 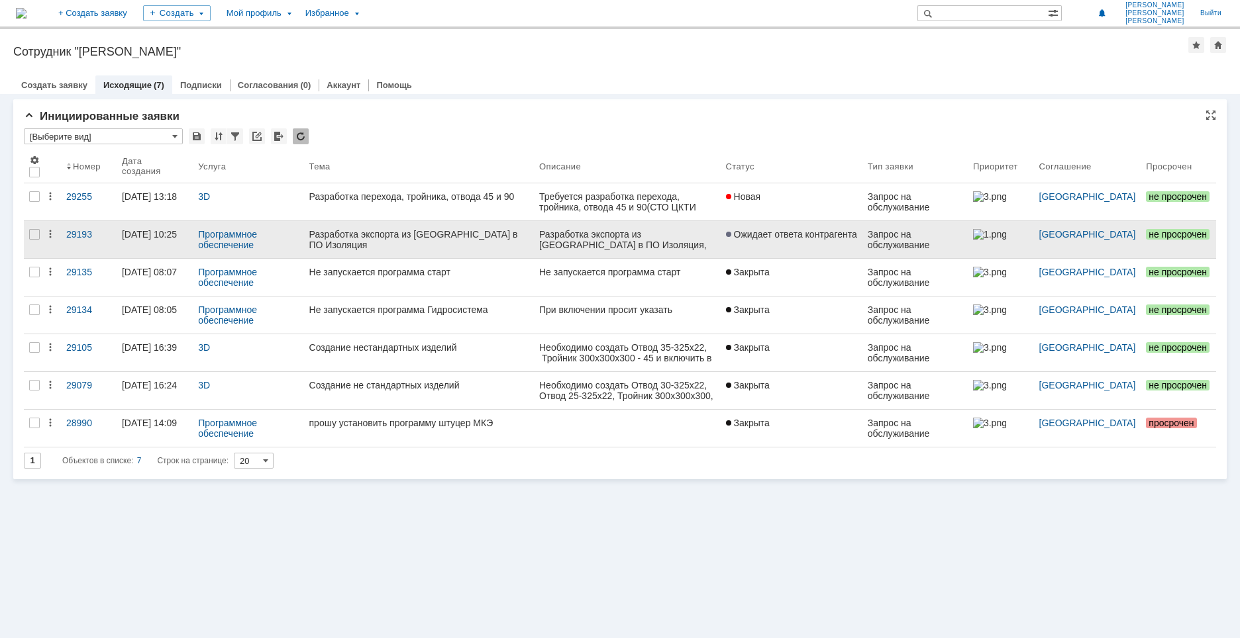 I want to click on div: Не запускается программа Гидросистема, so click(x=419, y=310).